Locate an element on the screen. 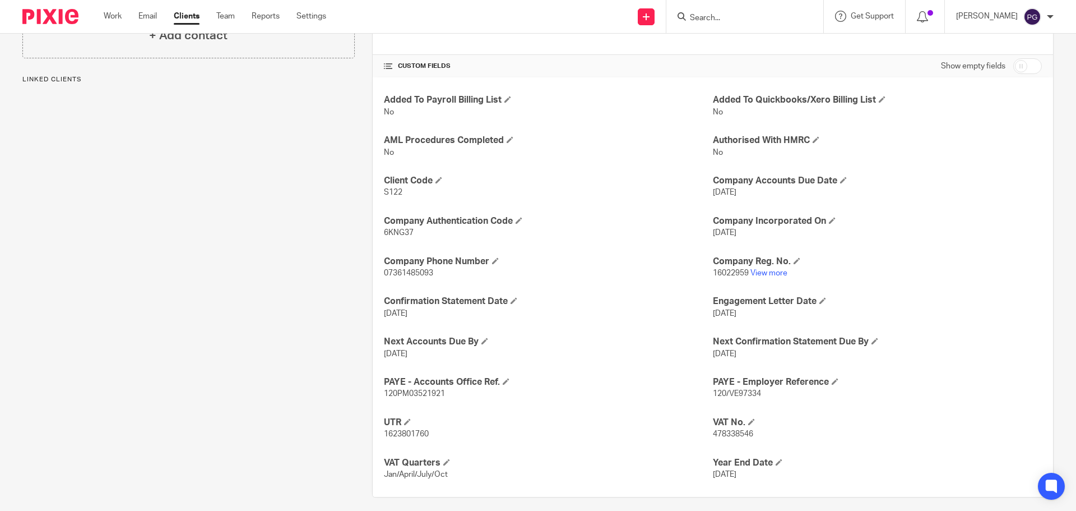  span: 07361485093 is located at coordinates (409, 273).